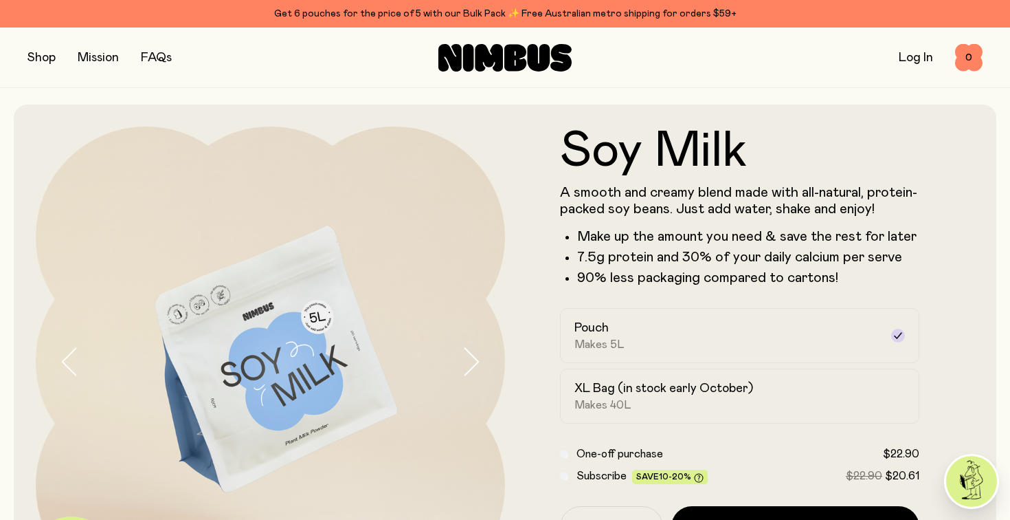 Image resolution: width=1010 pixels, height=520 pixels. Describe the element at coordinates (620, 454) in the screenshot. I see `span: One-off purchase` at that location.